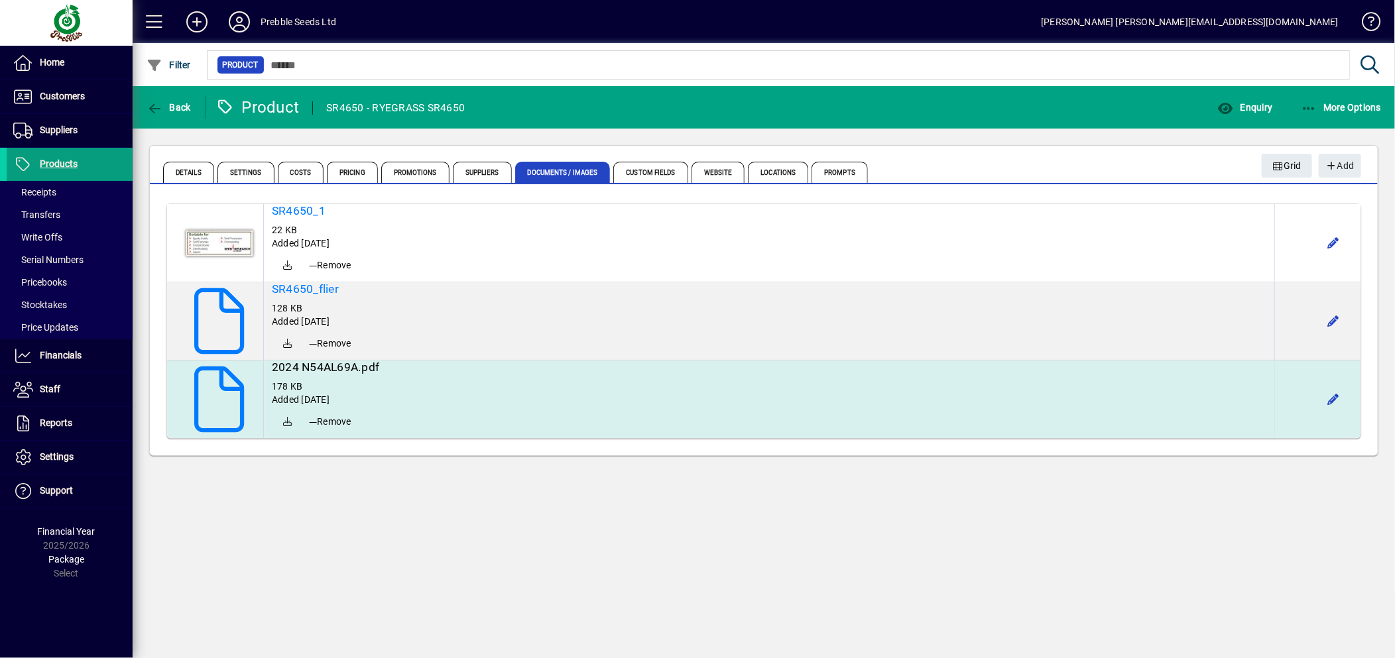 The image size is (1395, 658). What do you see at coordinates (70, 327) in the screenshot?
I see `a: Price Updates` at bounding box center [70, 327].